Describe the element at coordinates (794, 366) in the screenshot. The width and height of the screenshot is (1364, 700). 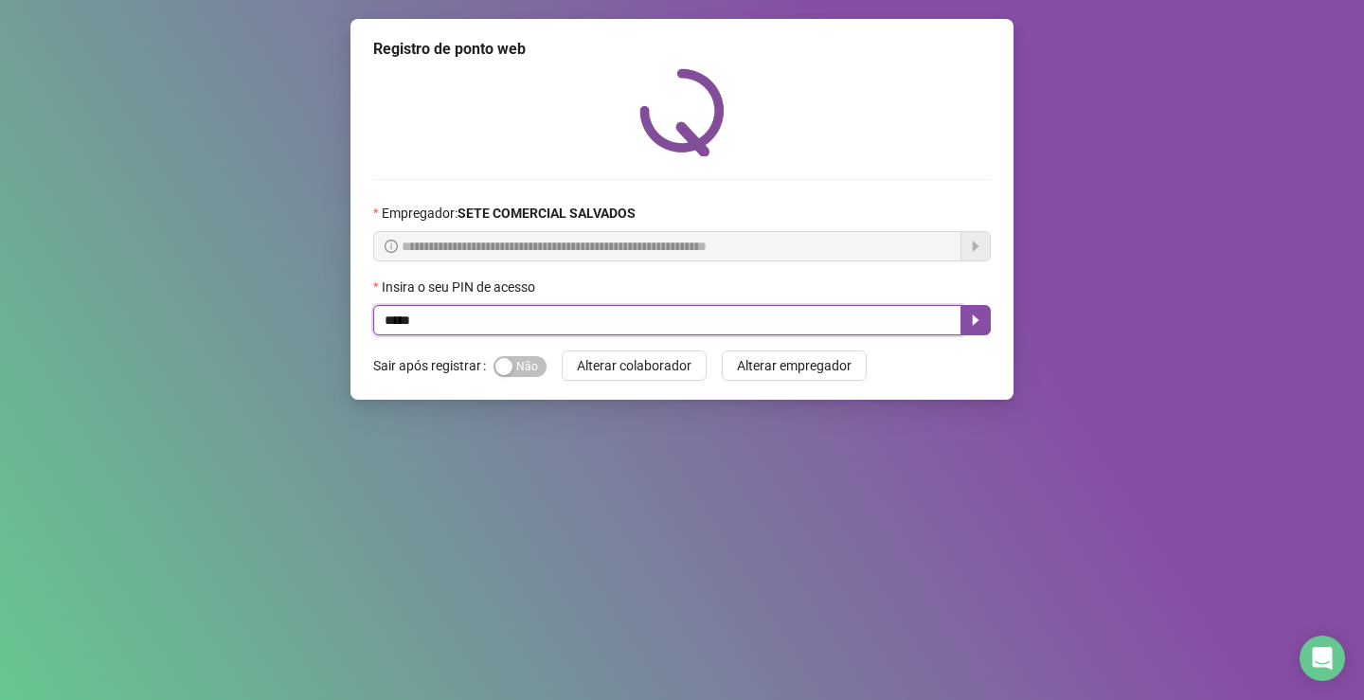
I see `button: Alterar empregador` at that location.